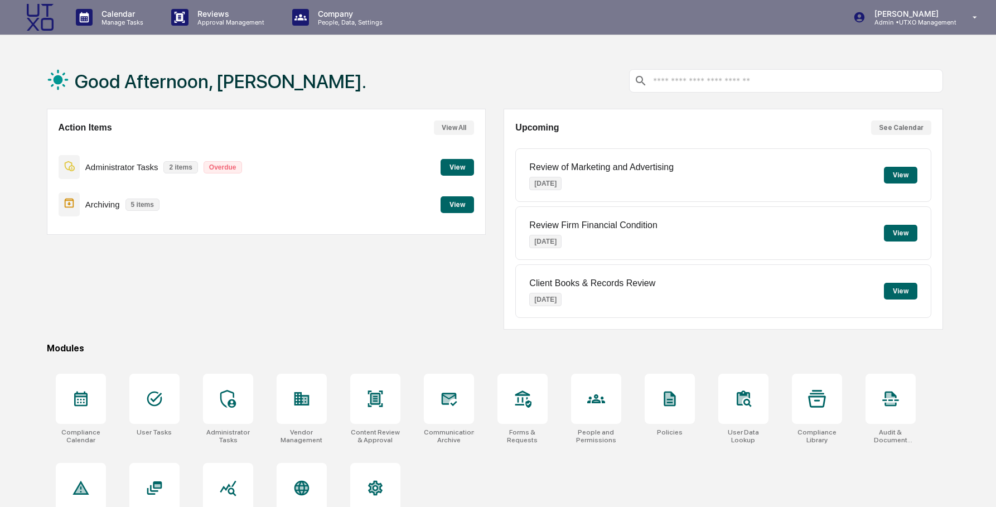  I want to click on div: People and Permissions, so click(596, 436).